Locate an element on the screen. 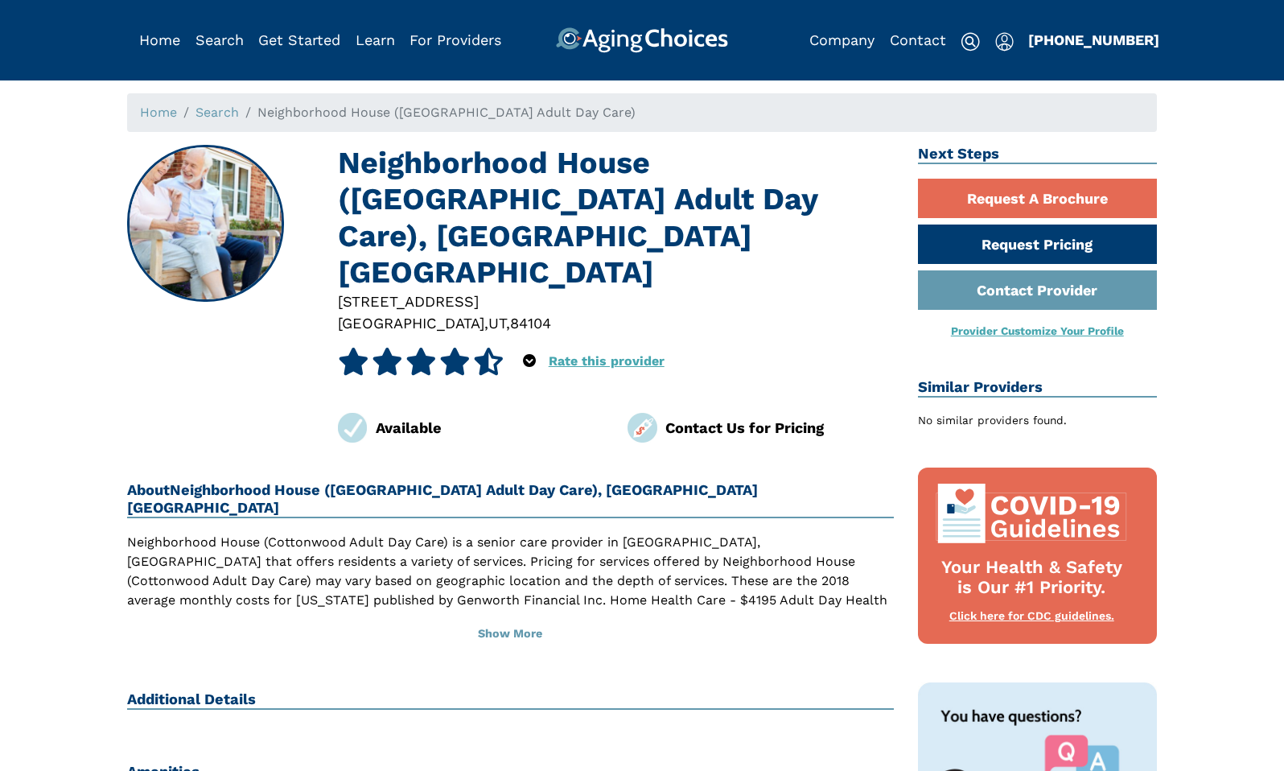  div: Contact Us for Pricing is located at coordinates (780, 427).